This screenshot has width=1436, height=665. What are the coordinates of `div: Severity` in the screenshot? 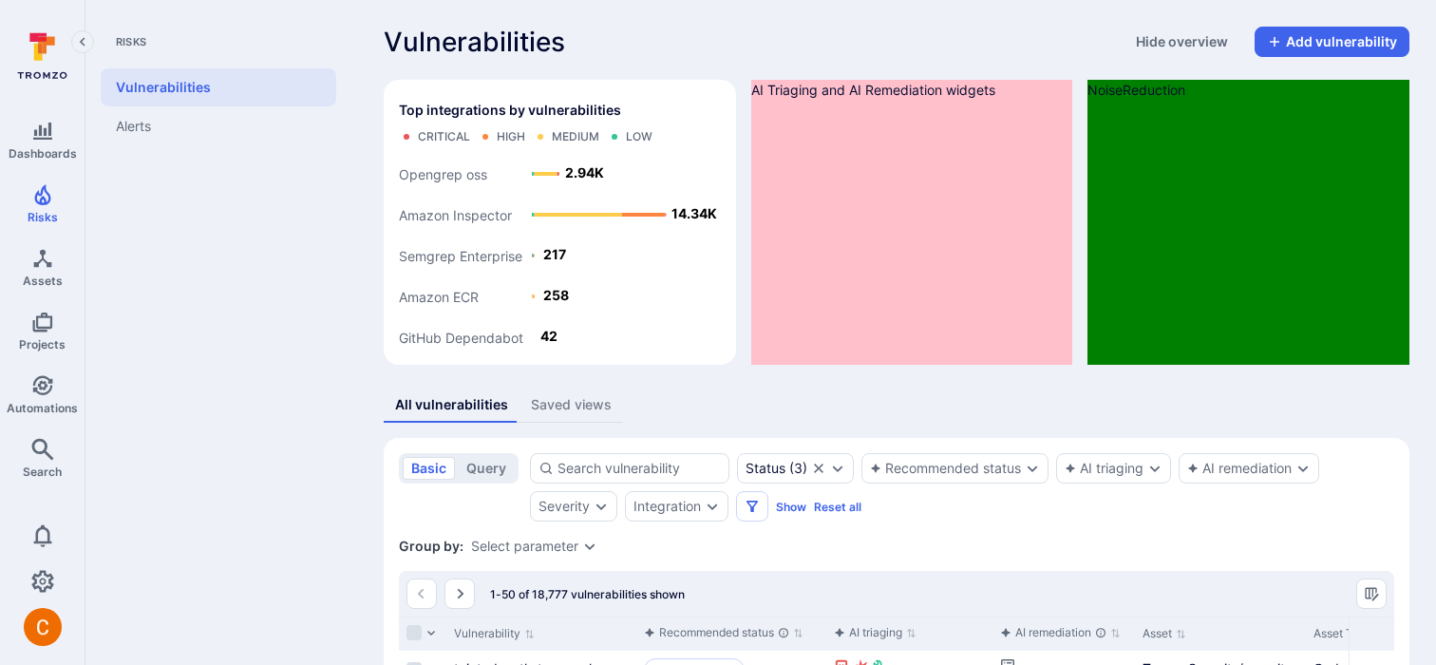 It's located at (564, 506).